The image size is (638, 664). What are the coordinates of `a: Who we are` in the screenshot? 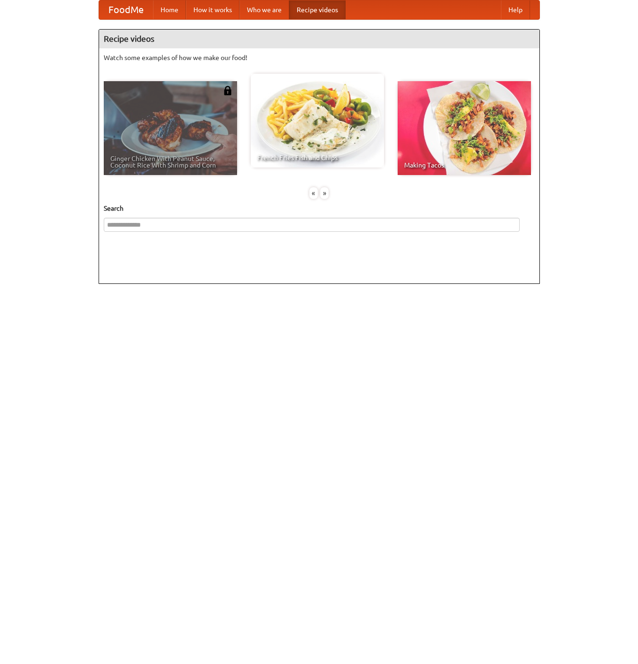 It's located at (264, 10).